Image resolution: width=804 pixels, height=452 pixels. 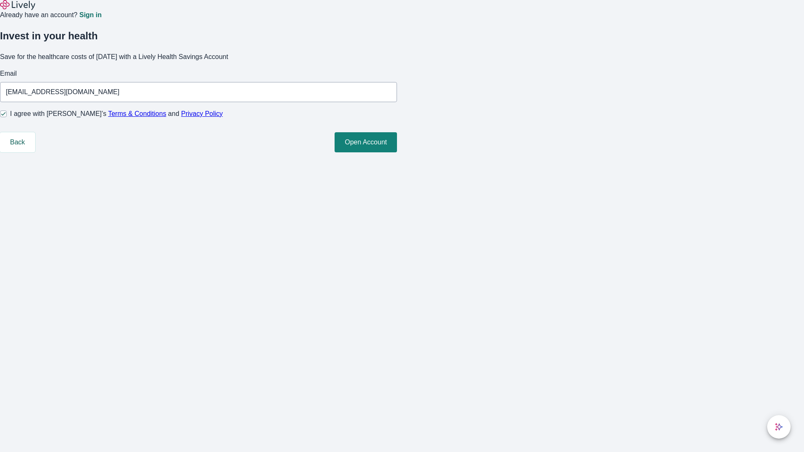 What do you see at coordinates (365, 142) in the screenshot?
I see `button: Open Account` at bounding box center [365, 142].